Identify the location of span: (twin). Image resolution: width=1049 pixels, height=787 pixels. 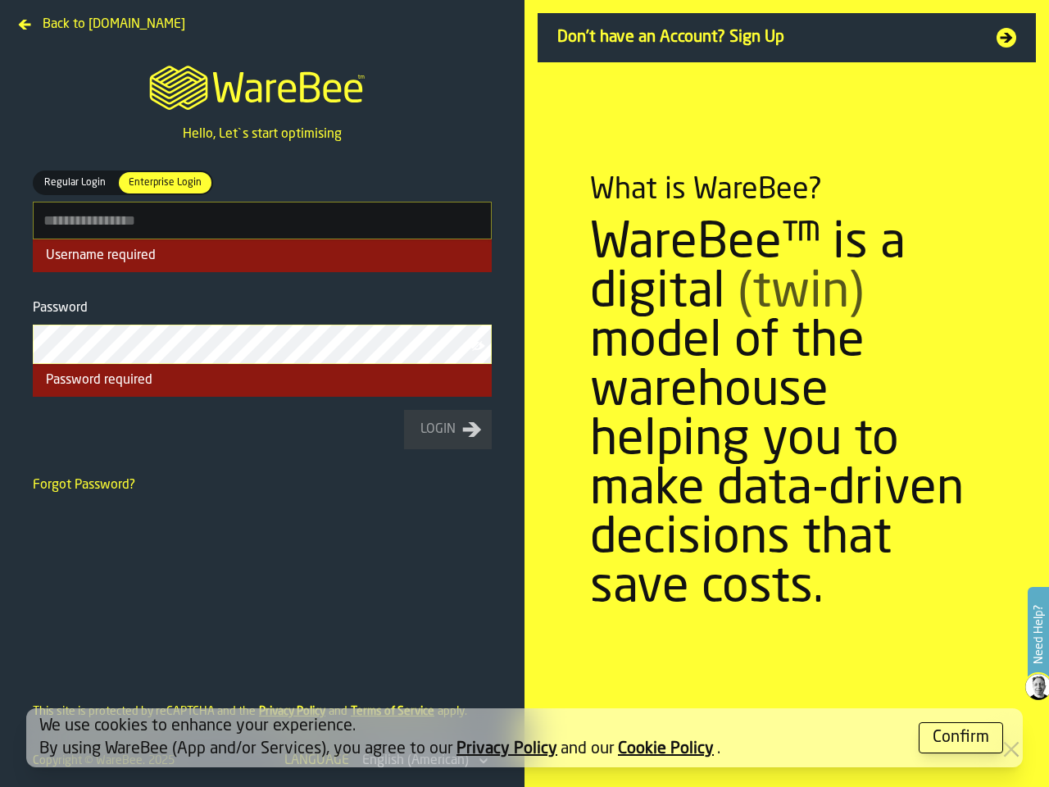
(801, 293).